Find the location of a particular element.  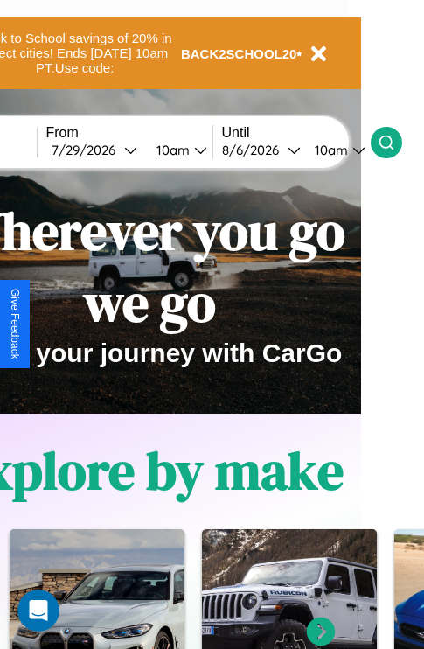

label: Until is located at coordinates (297, 133).